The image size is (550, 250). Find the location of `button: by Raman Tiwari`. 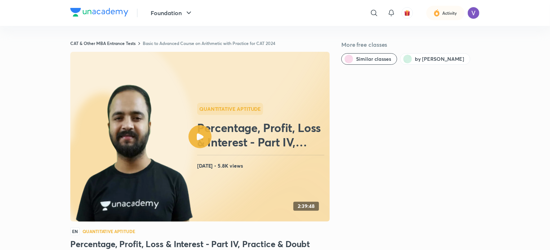

button: by Raman Tiwari is located at coordinates (435, 59).